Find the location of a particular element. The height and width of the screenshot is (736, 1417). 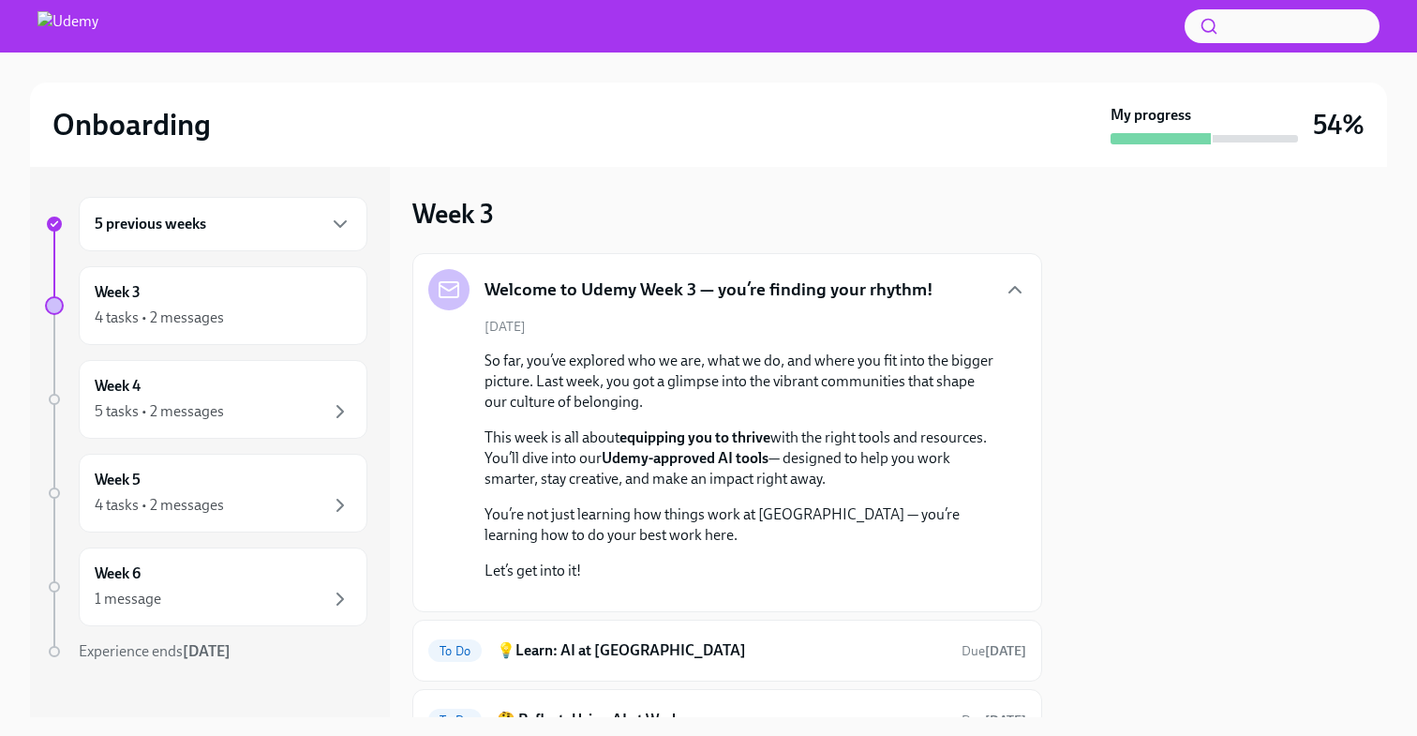

h6: 🤔 Reflect: Using AI at Work is located at coordinates (722, 720).